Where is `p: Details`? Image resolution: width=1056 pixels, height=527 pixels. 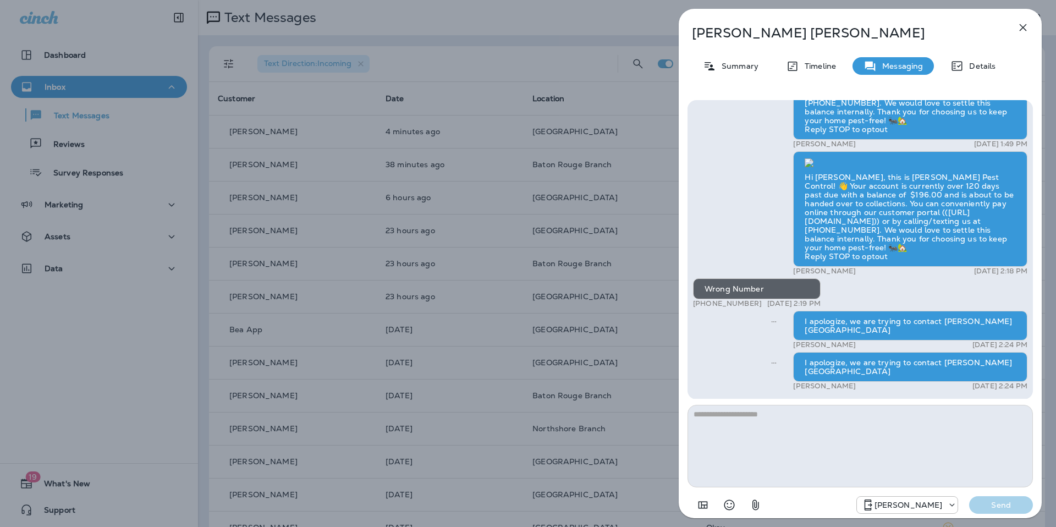 p: Details is located at coordinates (979, 66).